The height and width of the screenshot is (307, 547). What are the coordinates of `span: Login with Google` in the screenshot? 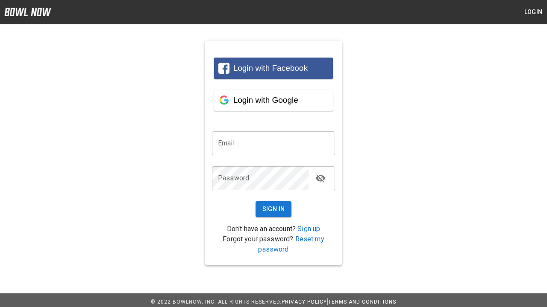 It's located at (266, 100).